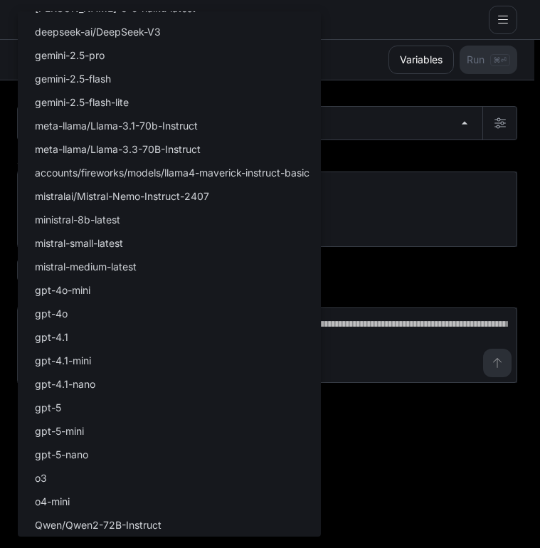 The height and width of the screenshot is (548, 540). Describe the element at coordinates (97, 31) in the screenshot. I see `p: deepseek-ai/DeepSeek-V3` at that location.